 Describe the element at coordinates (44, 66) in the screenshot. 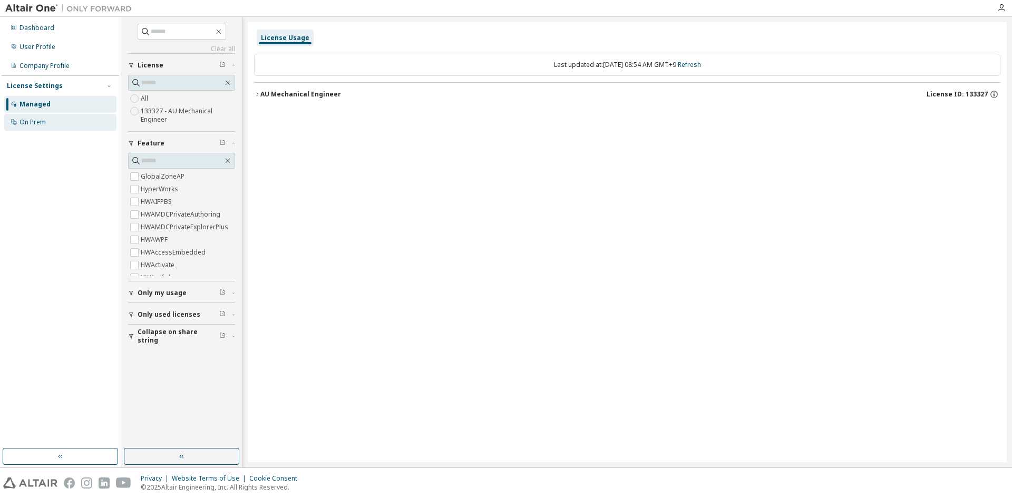

I see `div: Company Profile` at that location.